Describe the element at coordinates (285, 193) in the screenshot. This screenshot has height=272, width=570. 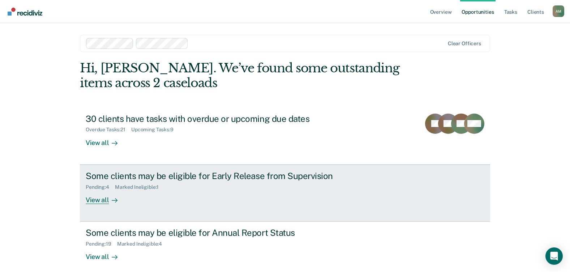
I see `a: Some clients may be eligible for Early Release from SupervisionPending:4Marked Ineligible:1View all` at that location.